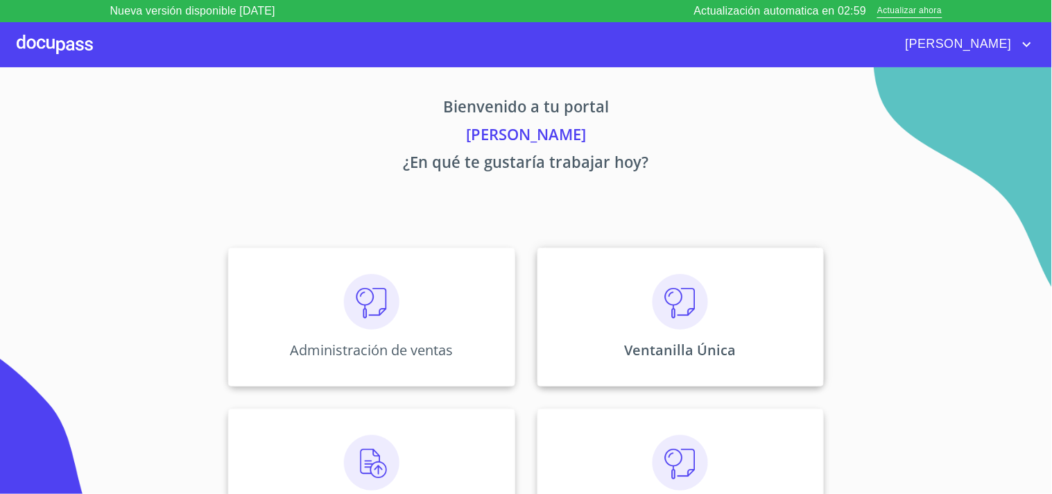 The image size is (1052, 494). I want to click on p: Ventanilla Única, so click(680, 349).